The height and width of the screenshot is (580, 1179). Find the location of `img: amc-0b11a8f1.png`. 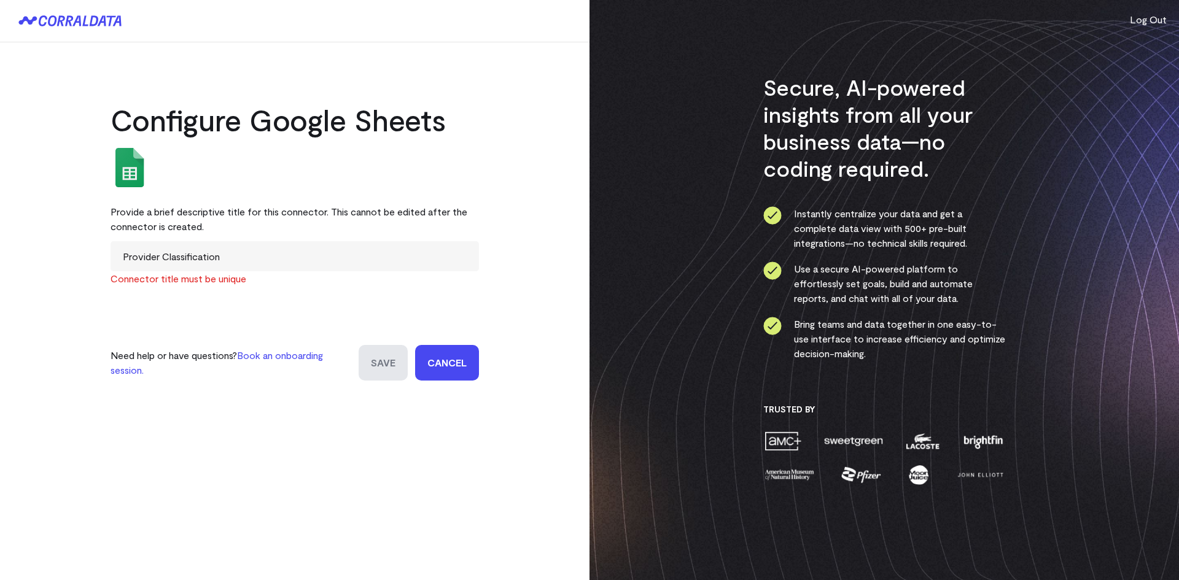

img: amc-0b11a8f1.png is located at coordinates (783, 441).